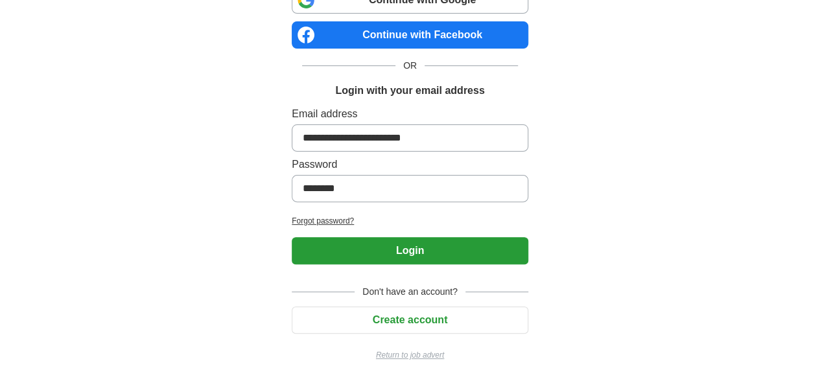 The image size is (820, 379). What do you see at coordinates (410, 91) in the screenshot?
I see `h1: Login with your email address` at bounding box center [410, 91].